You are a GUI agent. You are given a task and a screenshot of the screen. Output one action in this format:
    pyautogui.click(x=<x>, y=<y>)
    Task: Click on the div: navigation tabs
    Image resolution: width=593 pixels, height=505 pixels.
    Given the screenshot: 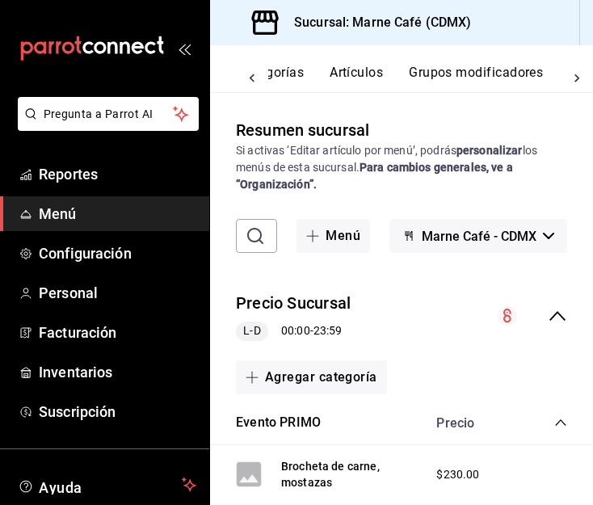 What is the action you would take?
    pyautogui.click(x=235, y=78)
    